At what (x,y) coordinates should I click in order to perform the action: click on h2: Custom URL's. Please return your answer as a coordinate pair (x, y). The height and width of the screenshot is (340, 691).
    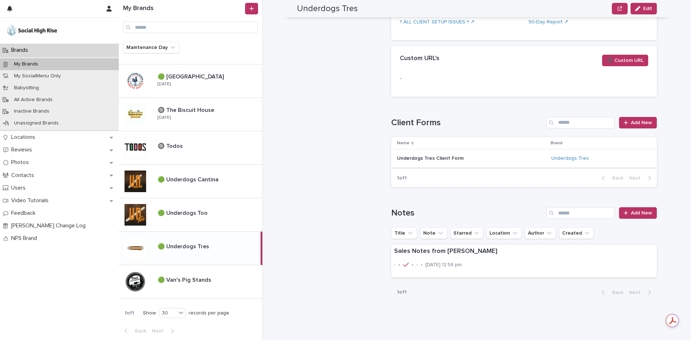
    Looking at the image, I should click on (420, 59).